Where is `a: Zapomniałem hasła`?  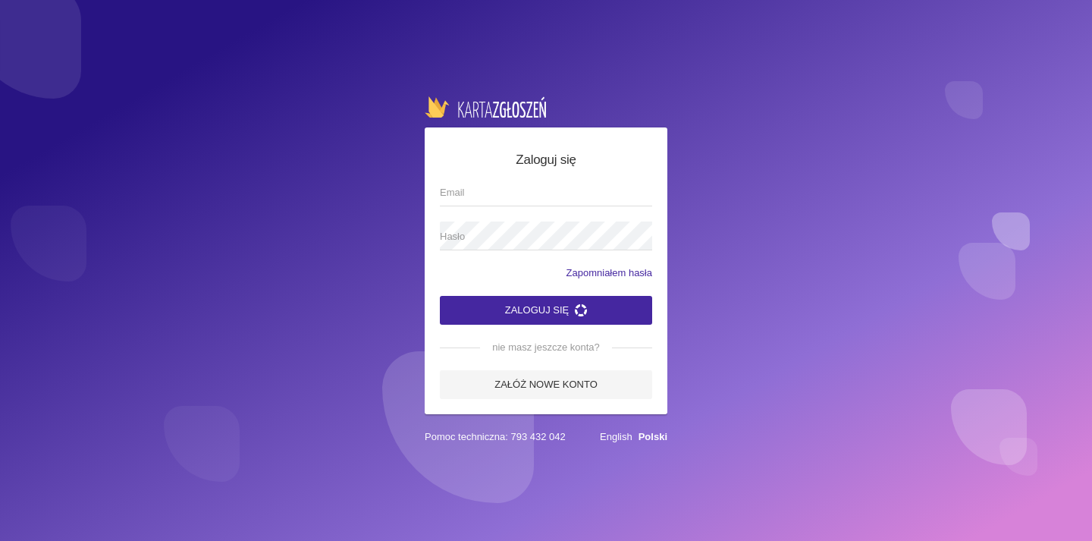 a: Zapomniałem hasła is located at coordinates (609, 273).